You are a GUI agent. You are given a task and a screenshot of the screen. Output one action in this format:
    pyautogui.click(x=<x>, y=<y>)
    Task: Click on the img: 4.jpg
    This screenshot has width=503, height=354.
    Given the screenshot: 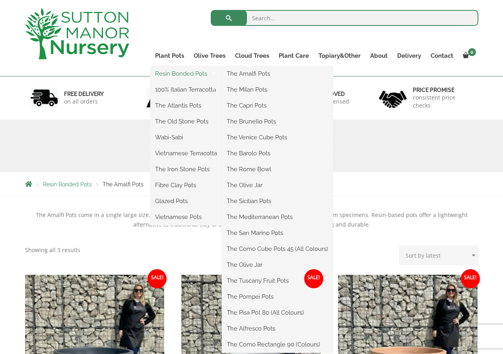 What is the action you would take?
    pyautogui.click(x=393, y=97)
    